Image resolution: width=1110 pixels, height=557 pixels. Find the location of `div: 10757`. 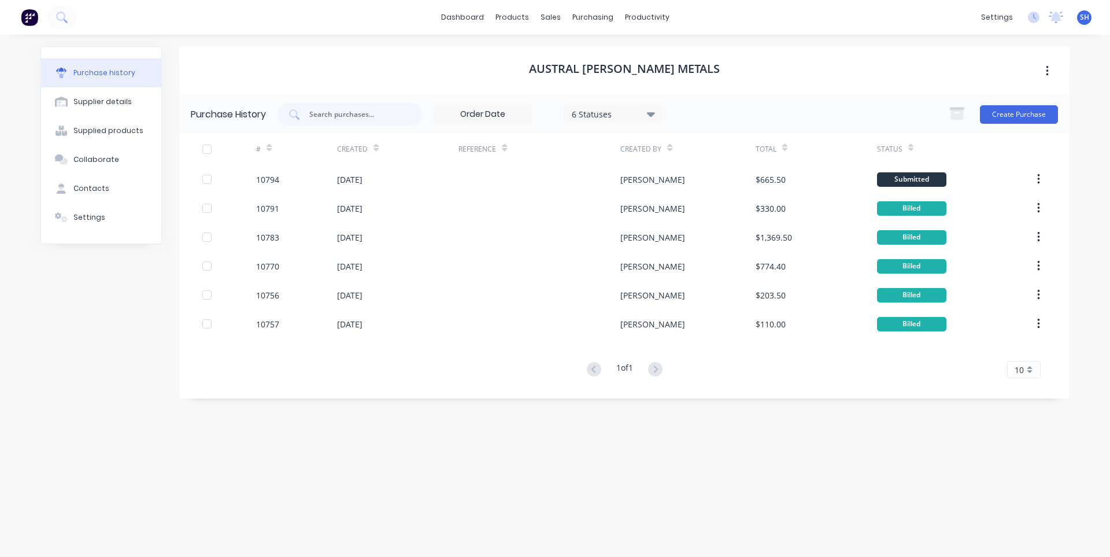

div: 10757 is located at coordinates (268, 324).